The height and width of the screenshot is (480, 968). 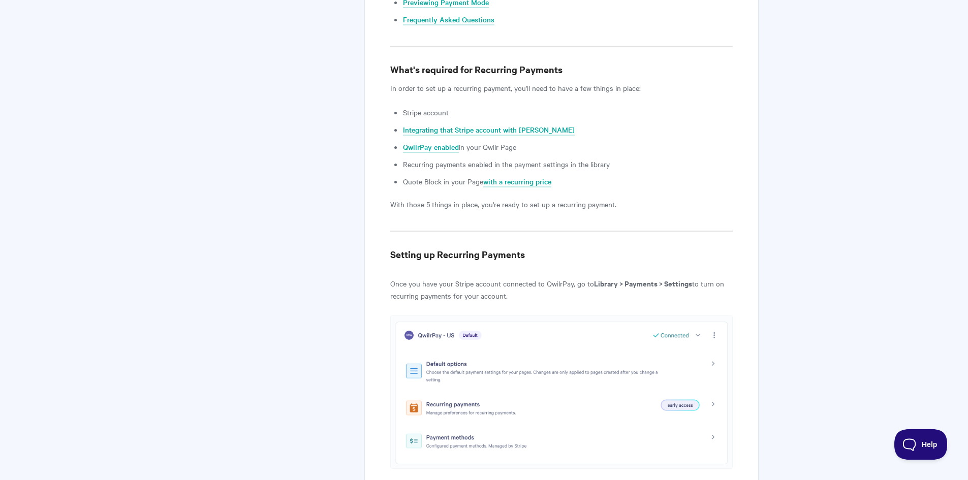 I want to click on li: Stripe account, so click(x=568, y=112).